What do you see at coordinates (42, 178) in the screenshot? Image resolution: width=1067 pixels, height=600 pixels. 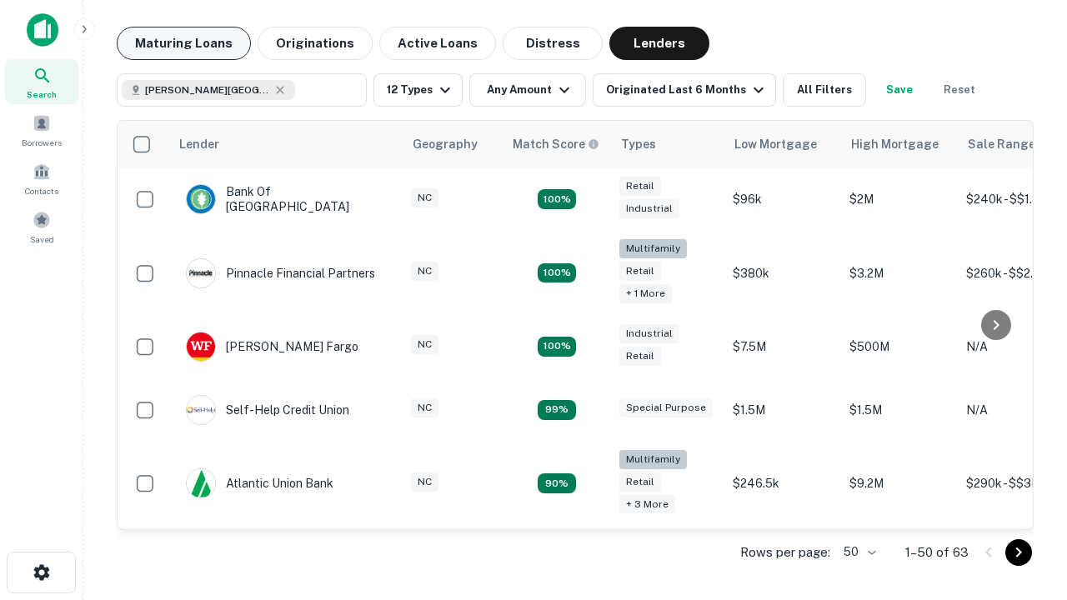 I see `a: Contacts` at bounding box center [42, 178].